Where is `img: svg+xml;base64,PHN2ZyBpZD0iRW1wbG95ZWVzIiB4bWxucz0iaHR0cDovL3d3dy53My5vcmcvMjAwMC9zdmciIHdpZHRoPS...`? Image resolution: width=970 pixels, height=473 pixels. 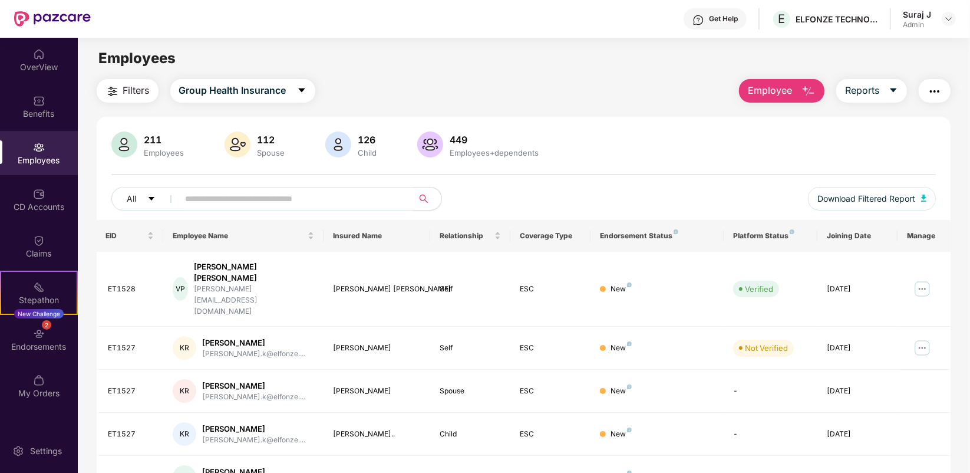 img: svg+xml;base64,PHN2ZyBpZD0iRW1wbG95ZWVzIiB4bWxucz0iaHR0cDovL3d3dy53My5vcmcvMjAwMC9zdmciIHdpZHRoPS... is located at coordinates (39, 147).